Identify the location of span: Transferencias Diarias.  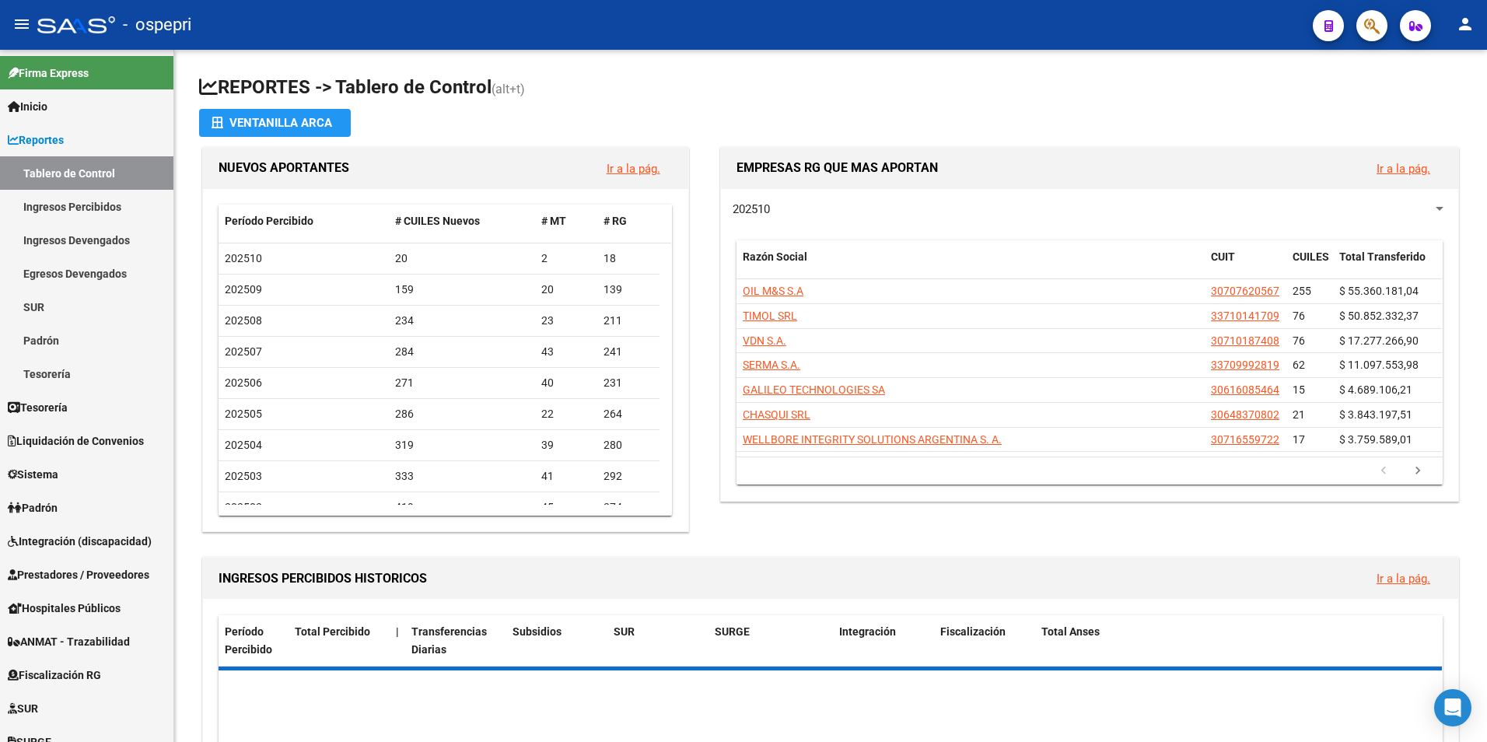
(449, 640).